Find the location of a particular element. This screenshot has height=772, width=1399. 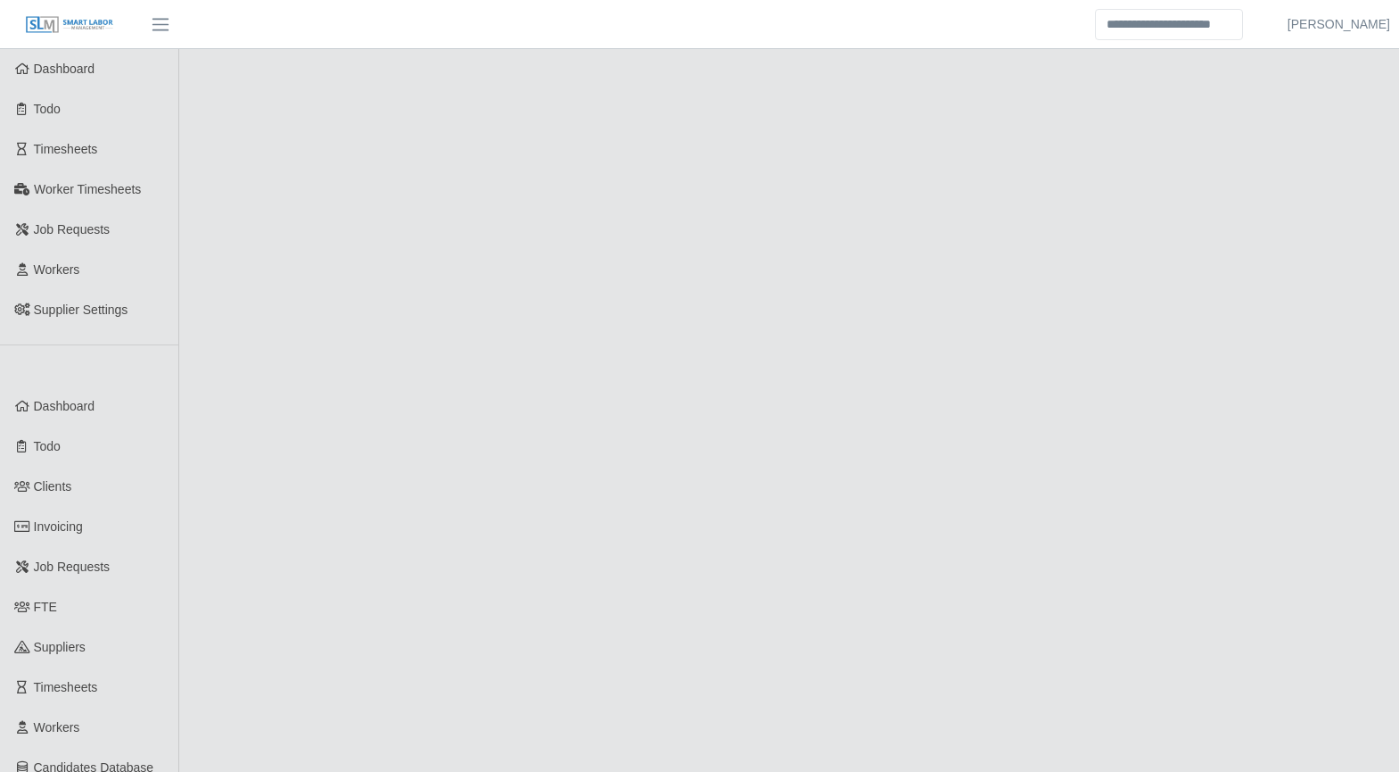

span: FTE is located at coordinates (45, 607).